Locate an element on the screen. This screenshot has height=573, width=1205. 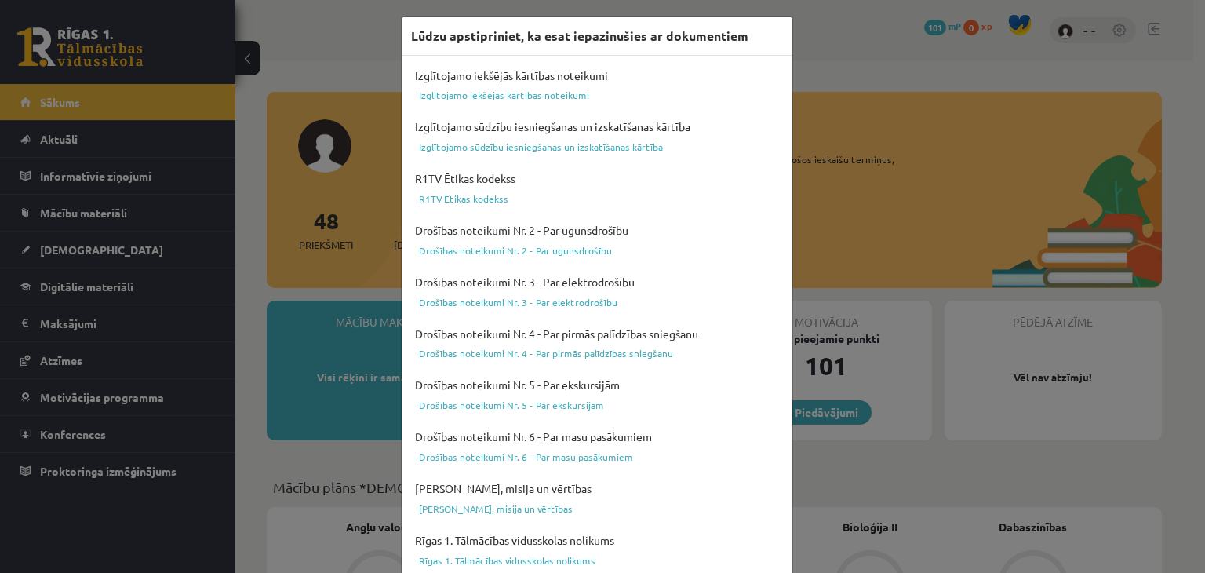
a: Izglītojamo sūdzību iesniegšanas un izskatīšanas kārtība is located at coordinates (597, 147).